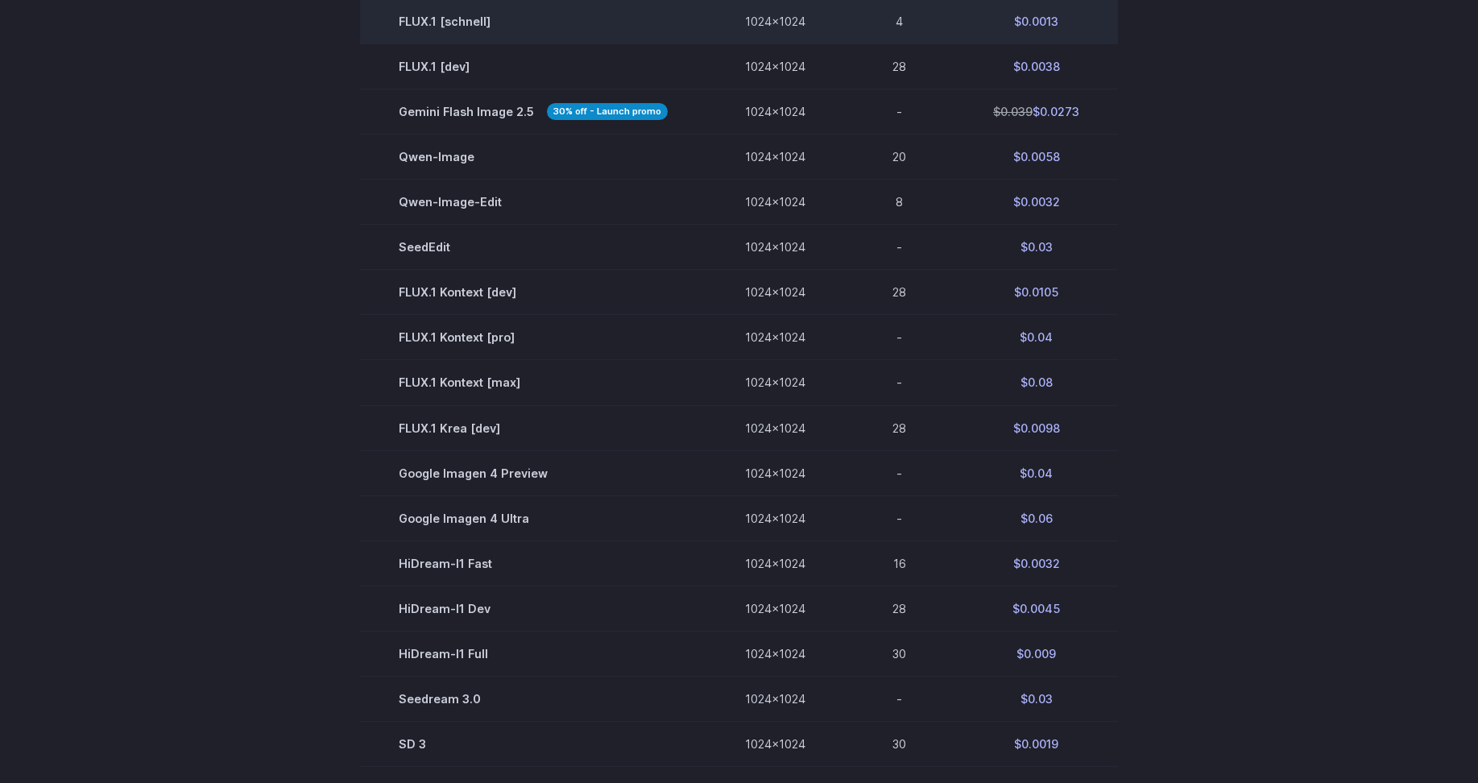 The width and height of the screenshot is (1478, 783). Describe the element at coordinates (533, 247) in the screenshot. I see `td: SeedEdit` at that location.